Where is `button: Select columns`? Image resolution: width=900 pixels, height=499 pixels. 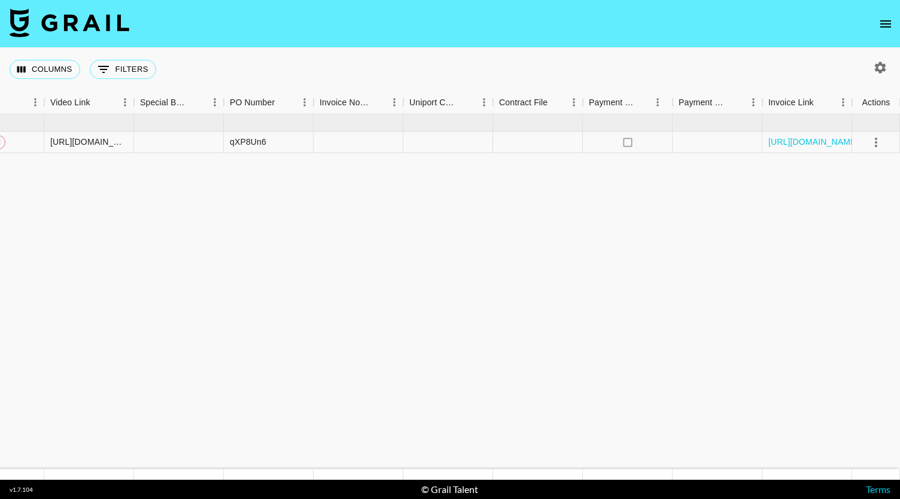
button: Select columns is located at coordinates (45, 69).